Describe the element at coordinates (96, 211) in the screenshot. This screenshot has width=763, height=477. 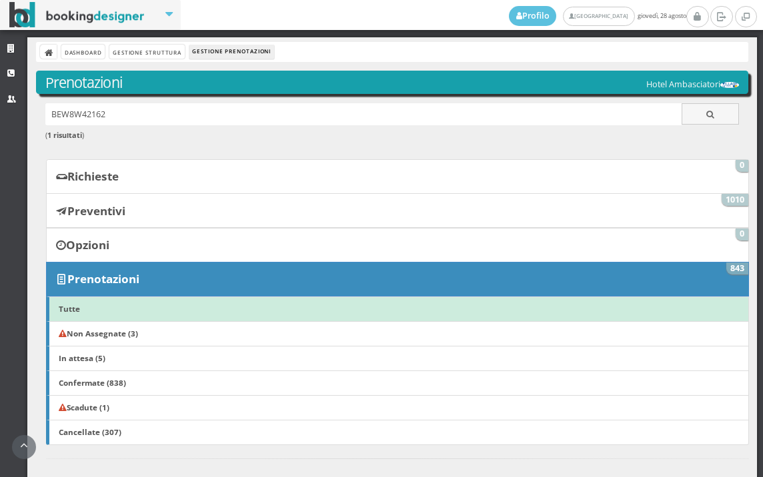
I see `b: Preventivi` at that location.